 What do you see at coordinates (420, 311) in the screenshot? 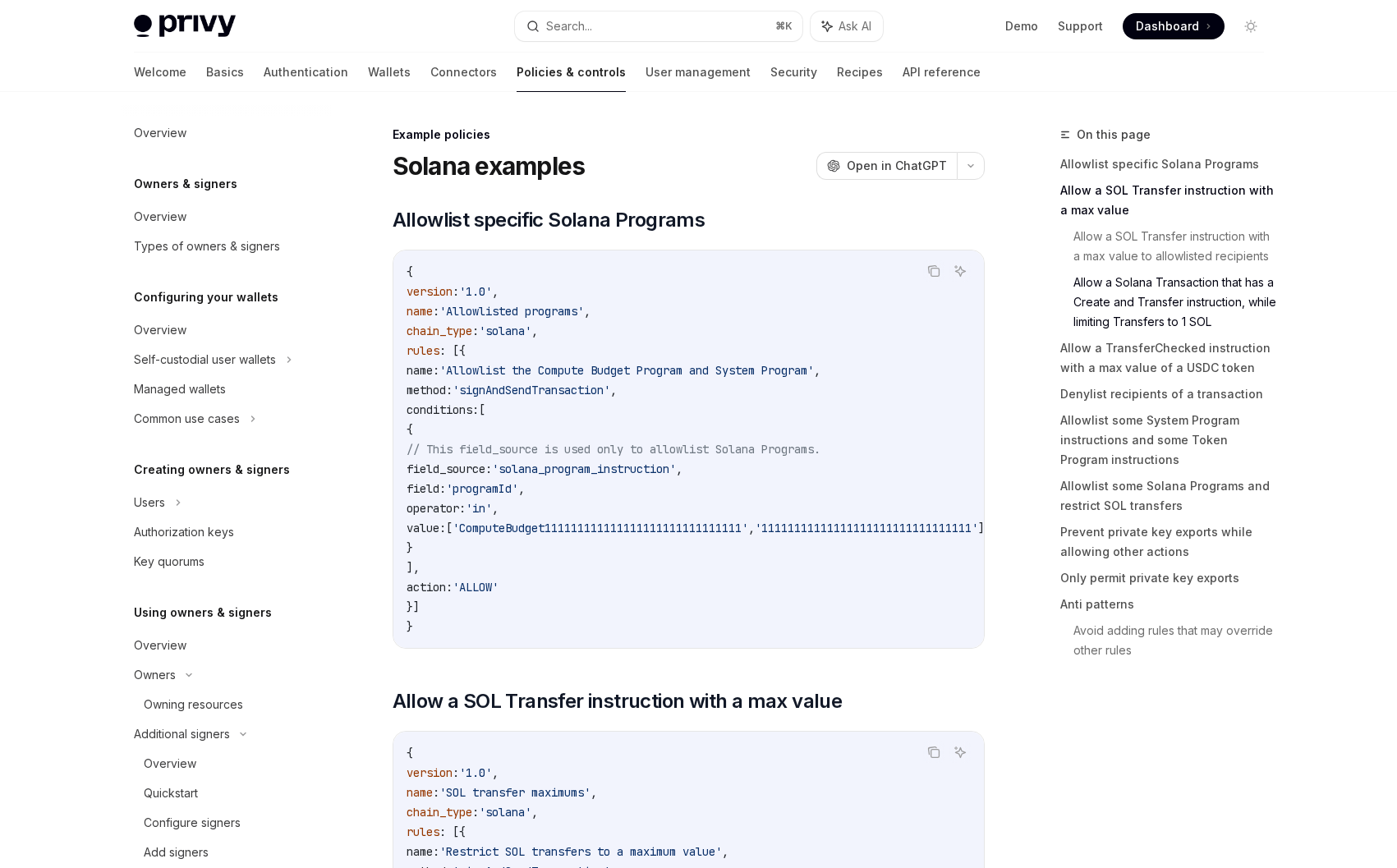
I see `span: name` at bounding box center [420, 311].